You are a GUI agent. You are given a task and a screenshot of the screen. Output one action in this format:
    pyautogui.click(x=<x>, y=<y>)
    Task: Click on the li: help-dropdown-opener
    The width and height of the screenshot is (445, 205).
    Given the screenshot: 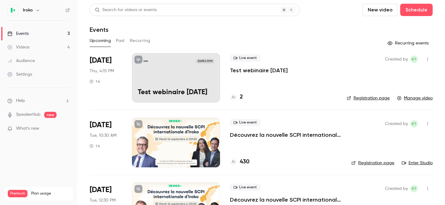 What is the action you would take?
    pyautogui.click(x=39, y=101)
    